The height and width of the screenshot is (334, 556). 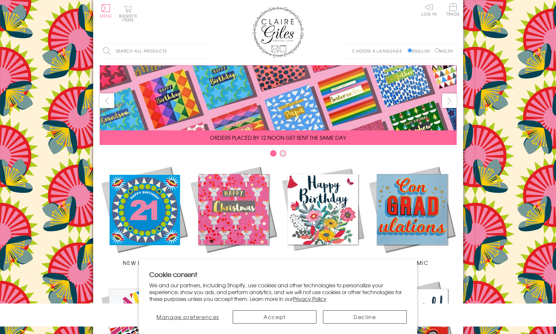 What do you see at coordinates (278, 275) in the screenshot?
I see `h2: Cookie consent` at bounding box center [278, 275].